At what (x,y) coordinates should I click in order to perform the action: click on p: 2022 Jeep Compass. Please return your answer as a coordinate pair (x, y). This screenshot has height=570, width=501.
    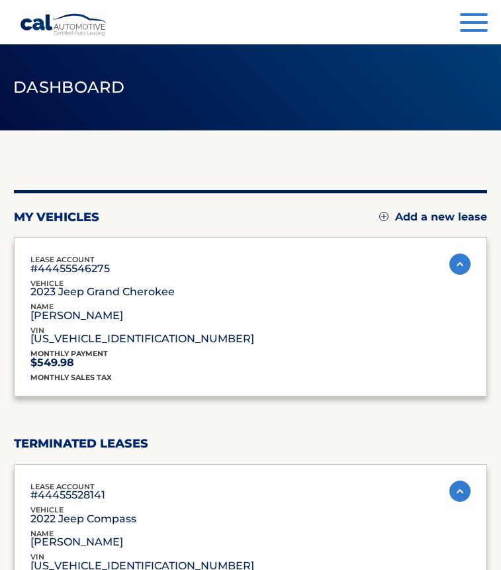
    Looking at the image, I should click on (83, 519).